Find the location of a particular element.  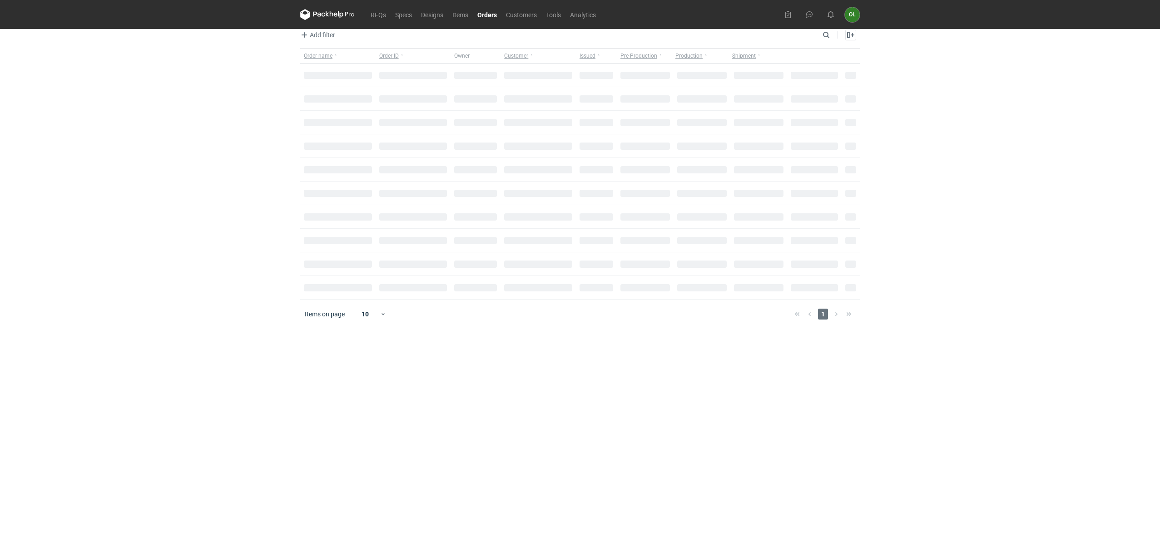

figcaption: OŁ is located at coordinates (852, 15).